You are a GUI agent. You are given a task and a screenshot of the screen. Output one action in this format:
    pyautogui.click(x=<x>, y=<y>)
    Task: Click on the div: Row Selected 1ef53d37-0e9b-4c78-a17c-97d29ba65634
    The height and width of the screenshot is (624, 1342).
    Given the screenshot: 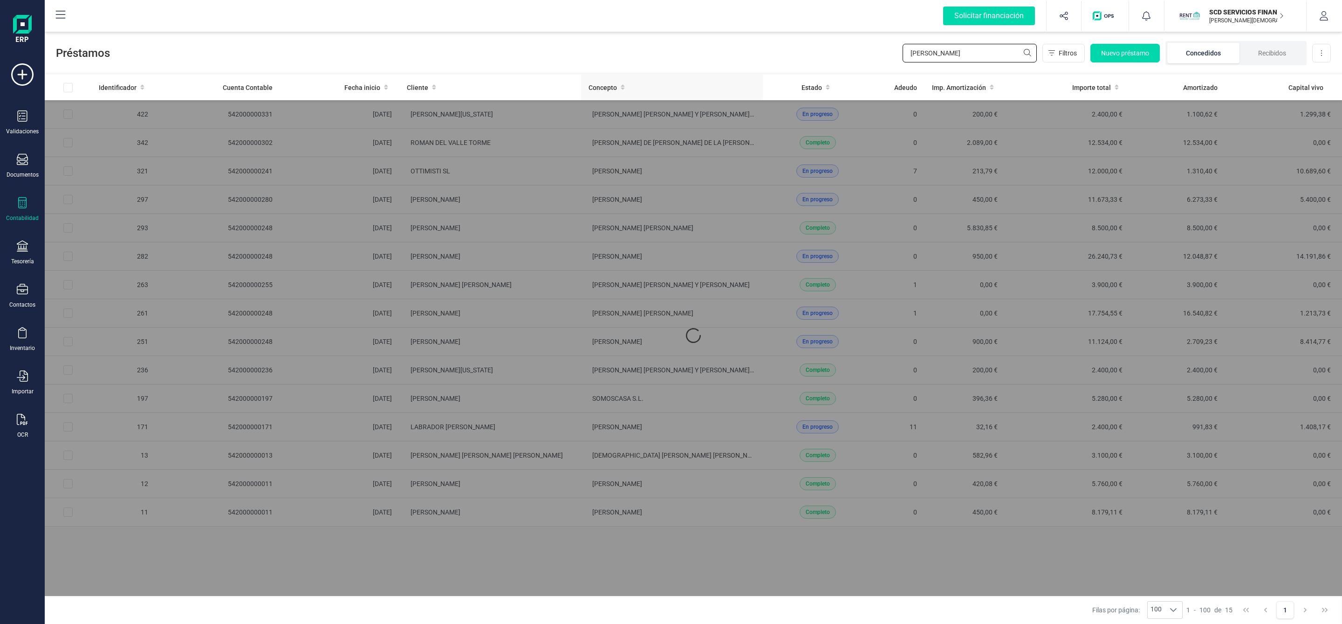 What is the action you would take?
    pyautogui.click(x=68, y=199)
    